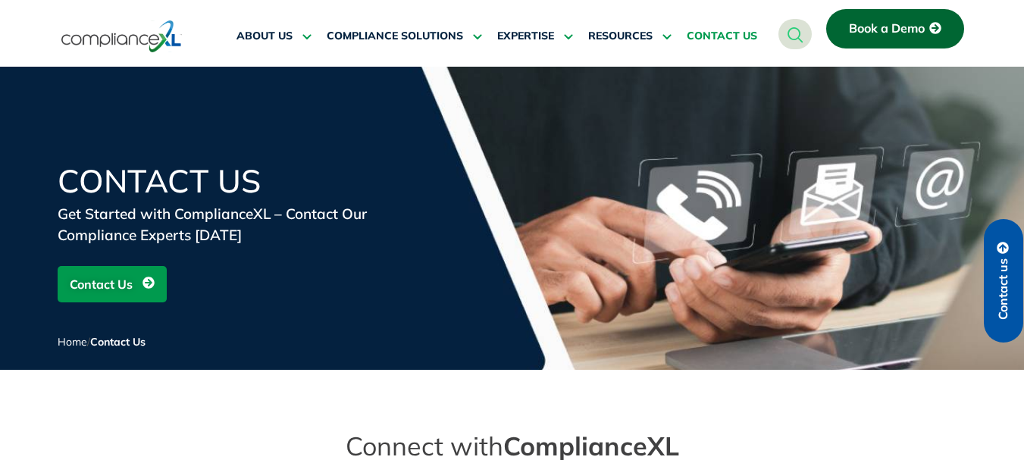 The height and width of the screenshot is (460, 1024). I want to click on a: navsearch-button, so click(795, 34).